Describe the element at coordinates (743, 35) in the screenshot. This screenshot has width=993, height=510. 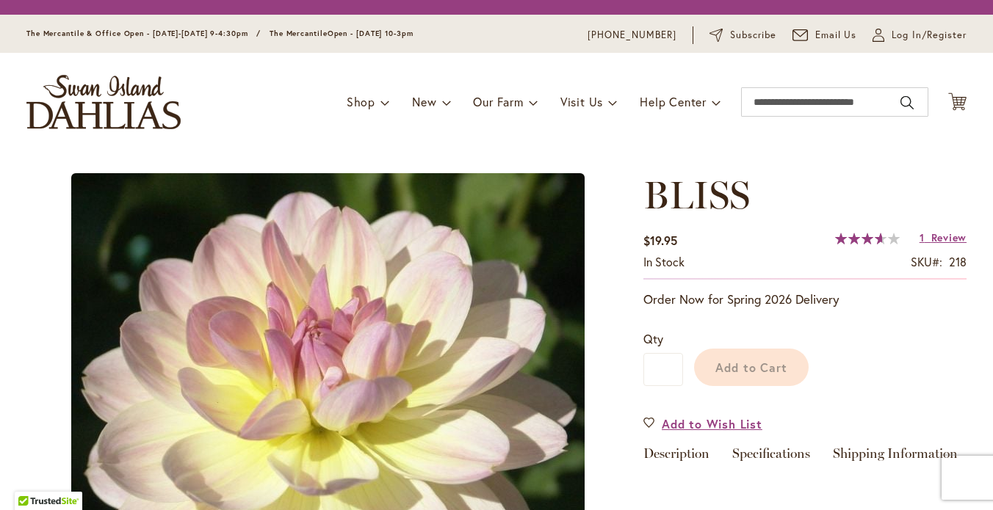
I see `a: Subscribe` at that location.